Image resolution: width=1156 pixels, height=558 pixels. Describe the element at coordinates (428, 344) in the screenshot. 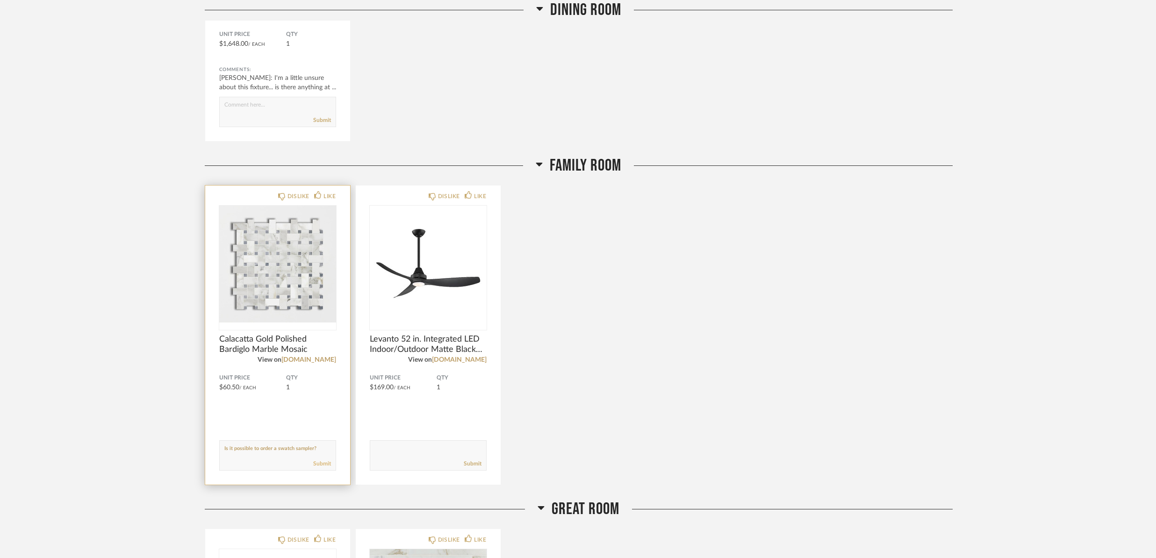

I see `span: Levanto 52 in. Integrated LED Indoor/Outdoor Matte Black Ceiling Fan with Light Kit and Remote Co...` at that location.